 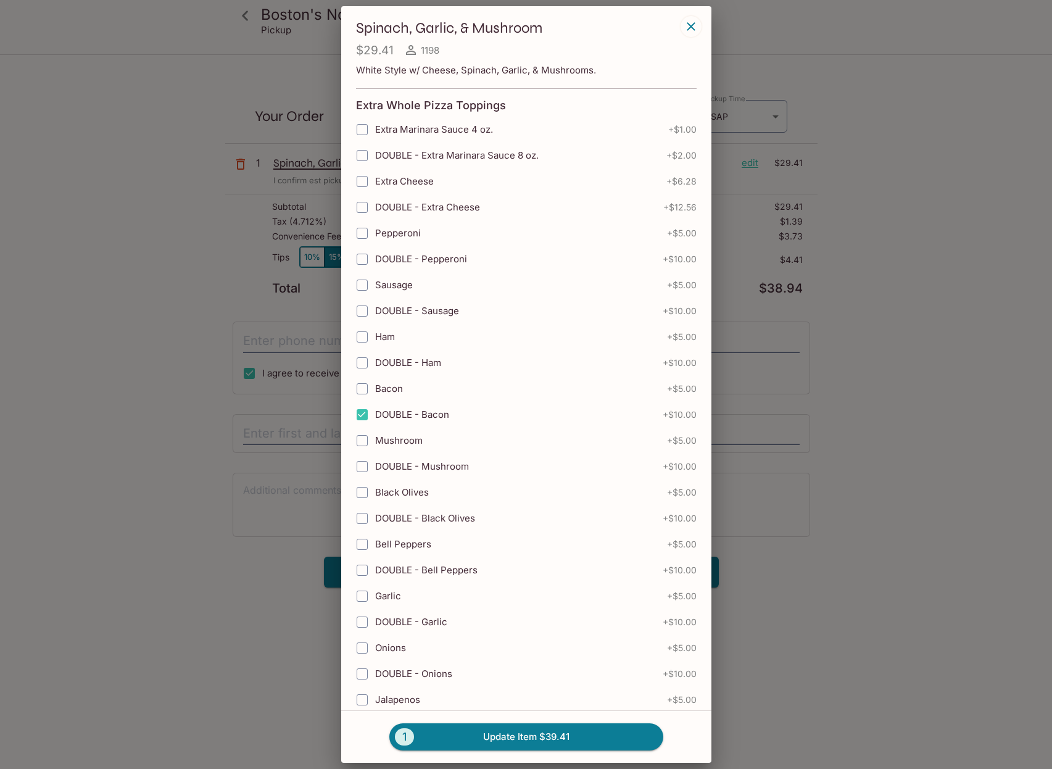 What do you see at coordinates (397, 699) in the screenshot?
I see `span: Jalapenos` at bounding box center [397, 699].